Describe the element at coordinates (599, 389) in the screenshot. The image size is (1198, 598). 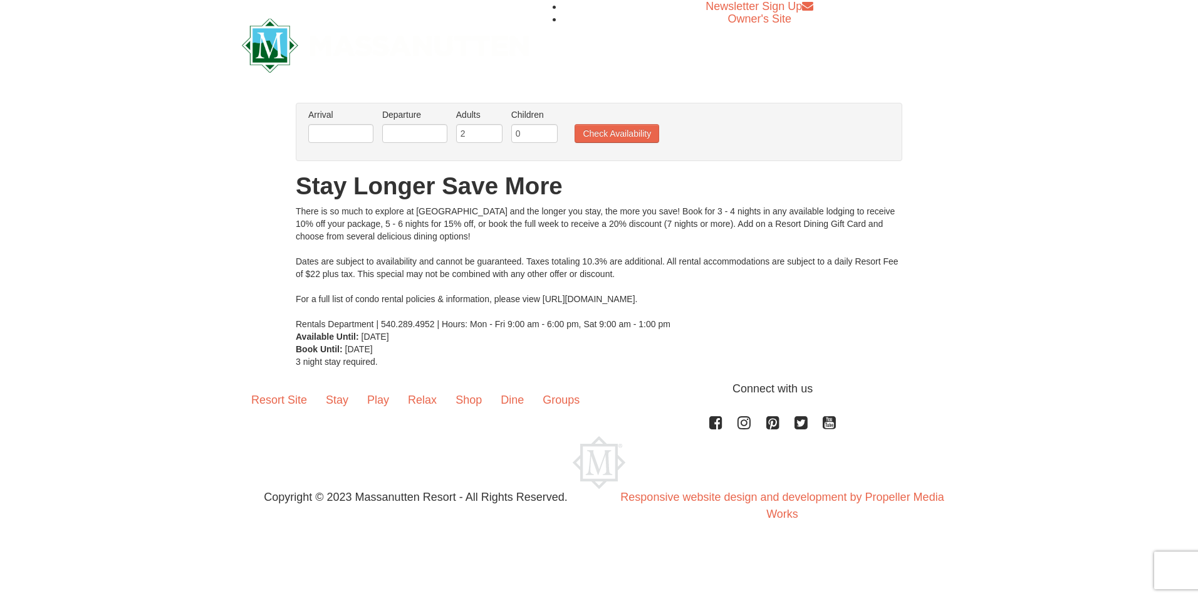
I see `p: Connect with us` at that location.